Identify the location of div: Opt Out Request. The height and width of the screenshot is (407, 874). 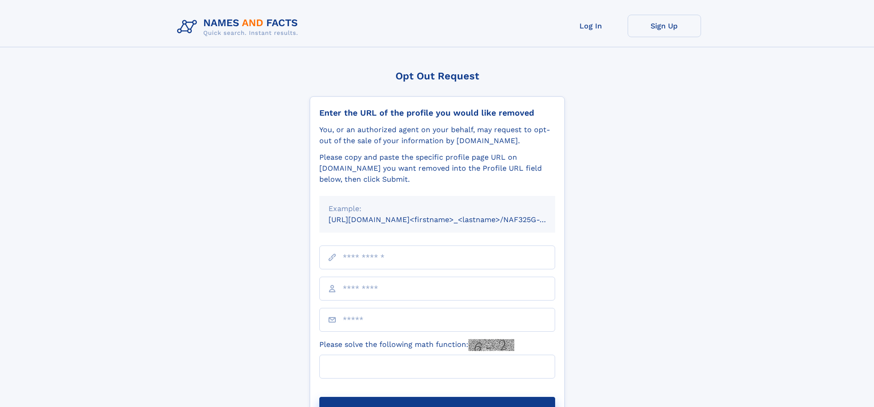
(437, 76).